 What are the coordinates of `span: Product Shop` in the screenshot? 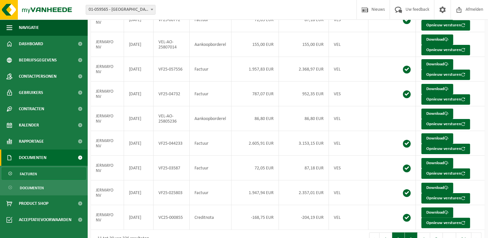 It's located at (33, 203).